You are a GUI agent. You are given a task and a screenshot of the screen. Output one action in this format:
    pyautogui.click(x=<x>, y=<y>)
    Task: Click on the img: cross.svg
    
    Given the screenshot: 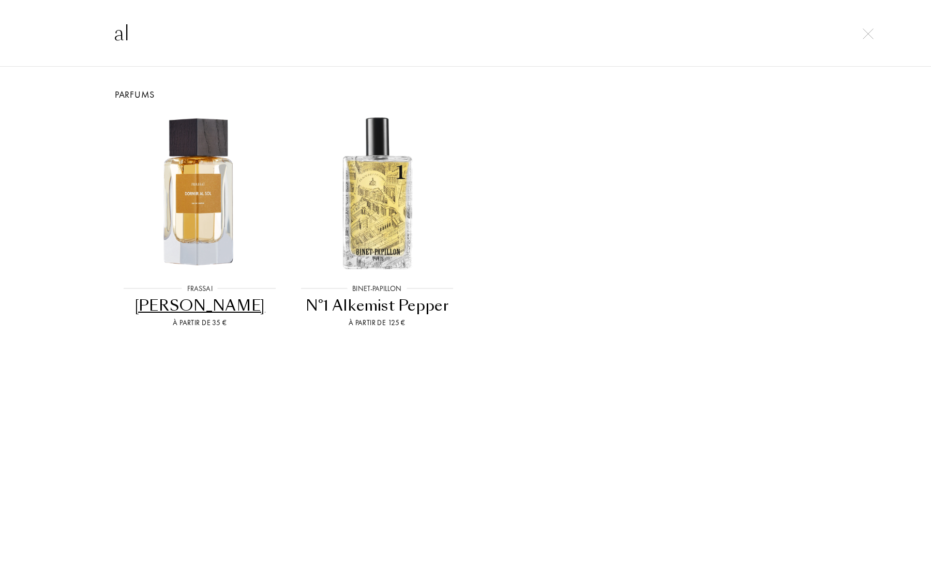 What is the action you would take?
    pyautogui.click(x=868, y=34)
    